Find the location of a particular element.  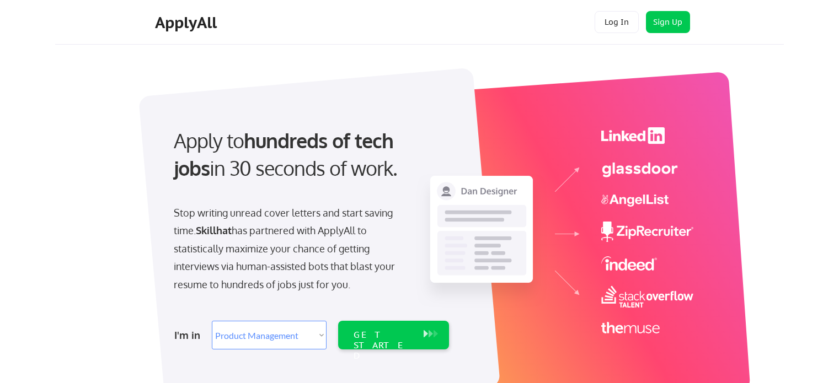

div: Stop writing unread cover letters and start saving time. has partnered with ApplyAll to statistic... is located at coordinates (287, 249).